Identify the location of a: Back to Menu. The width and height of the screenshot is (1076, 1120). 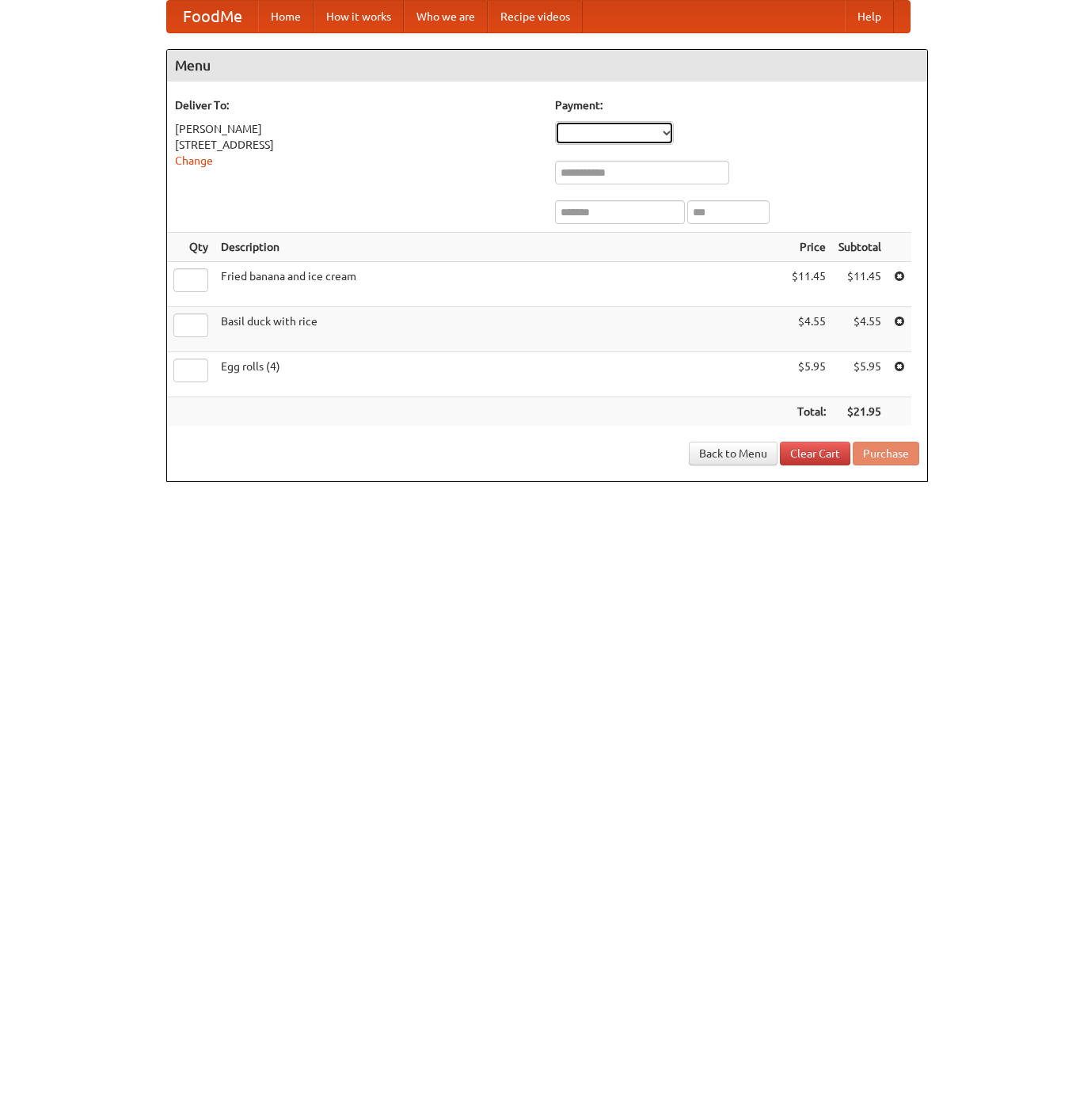
(733, 454).